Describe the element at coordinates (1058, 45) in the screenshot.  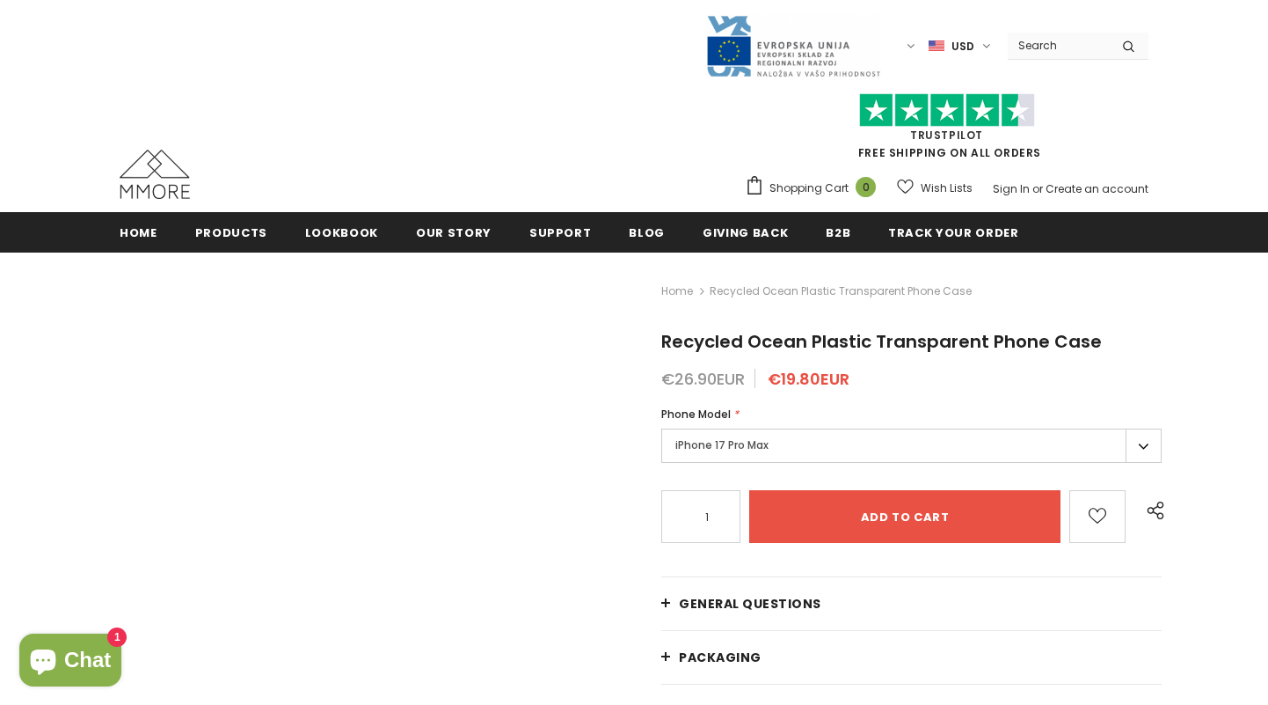
I see `input: Search Site` at that location.